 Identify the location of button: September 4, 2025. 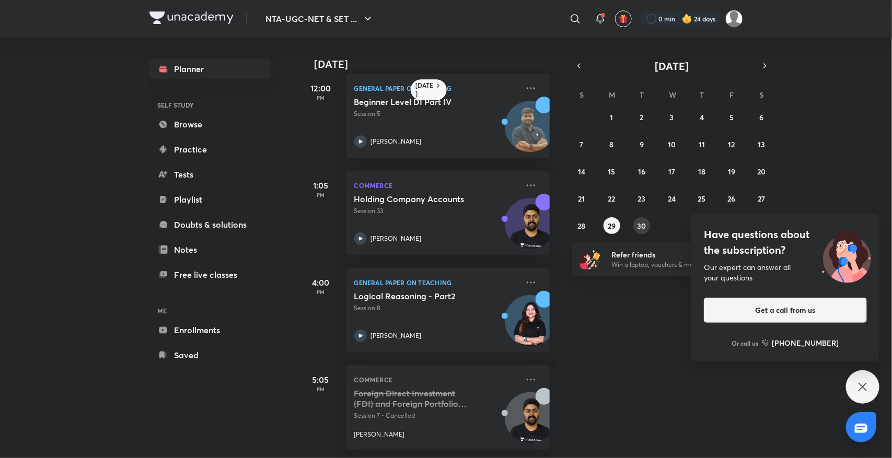
(702, 117).